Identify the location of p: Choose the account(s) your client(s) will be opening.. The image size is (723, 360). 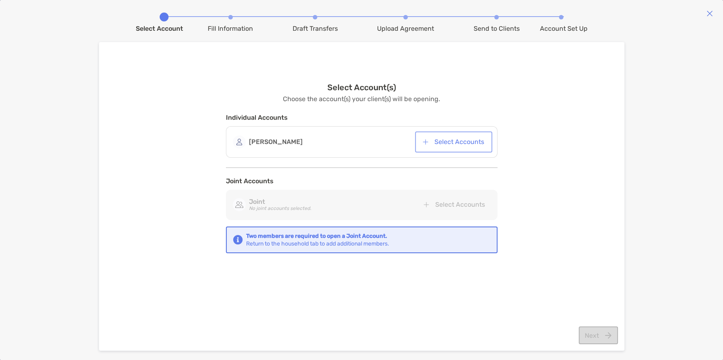
(361, 99).